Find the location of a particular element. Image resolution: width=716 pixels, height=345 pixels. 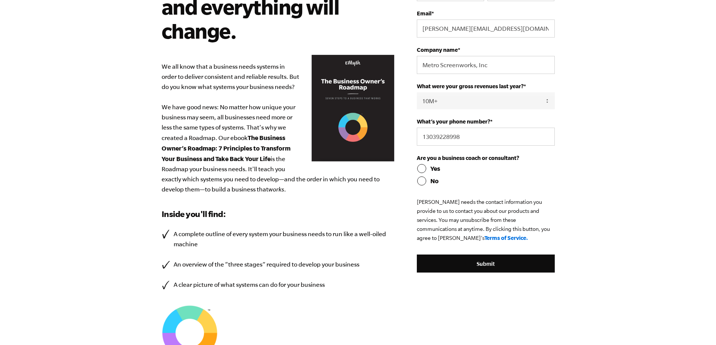

a: Terms of Service. is located at coordinates (506, 238).